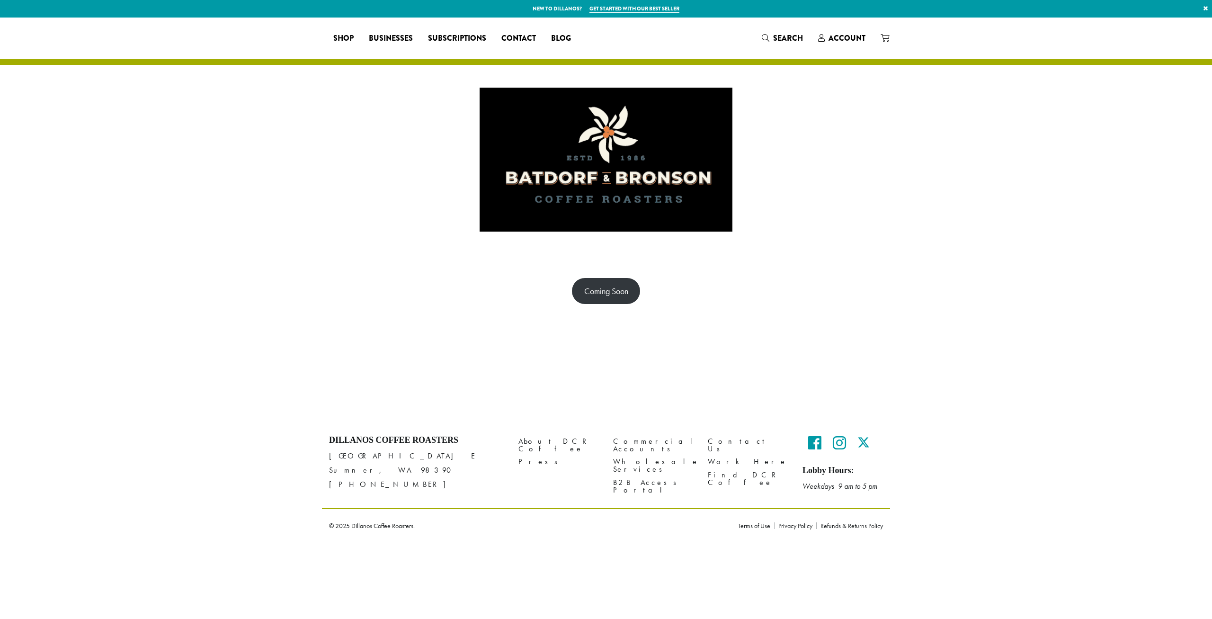  I want to click on a: Find DCR Coffee, so click(748, 478).